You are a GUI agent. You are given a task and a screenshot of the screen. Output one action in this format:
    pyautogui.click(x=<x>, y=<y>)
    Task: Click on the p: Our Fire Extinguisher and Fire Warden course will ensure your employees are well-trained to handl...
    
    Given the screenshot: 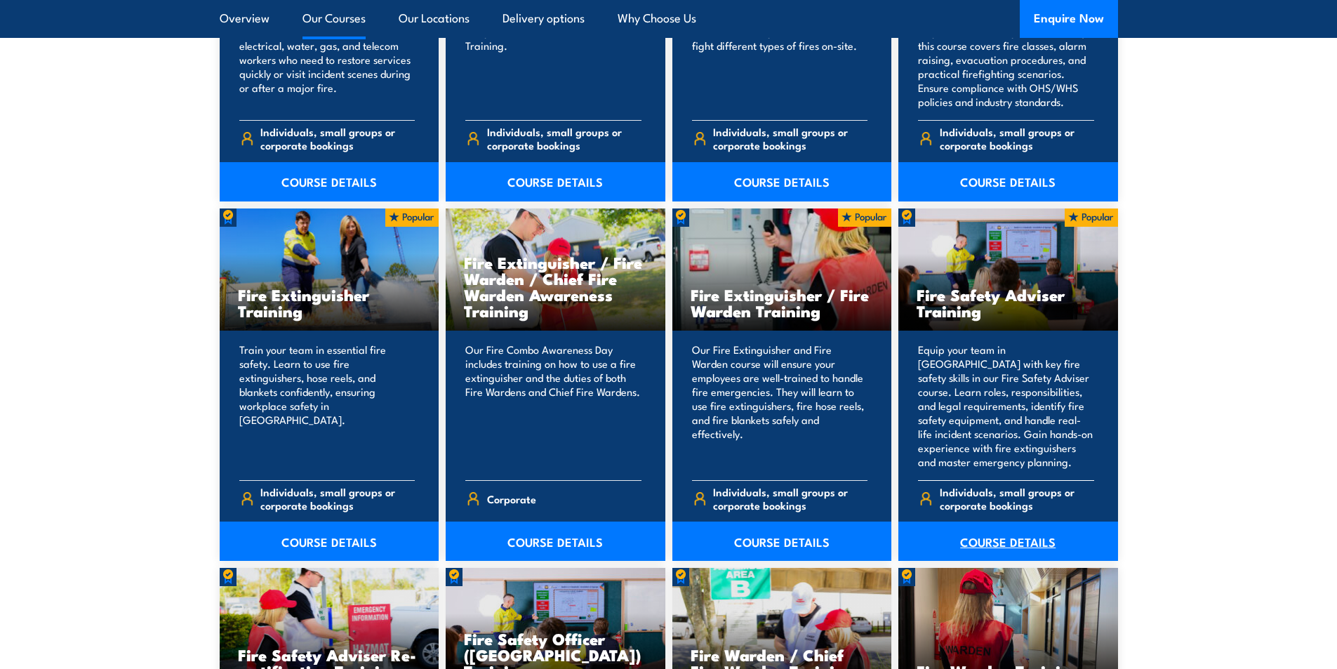 What is the action you would take?
    pyautogui.click(x=780, y=406)
    